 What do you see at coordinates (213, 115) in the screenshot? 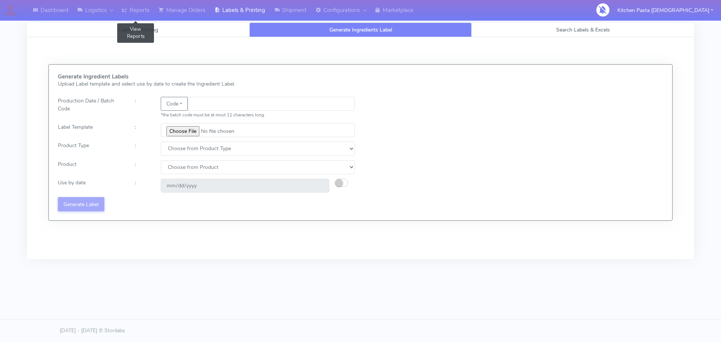
I see `small: *the batch code must be at most 12 characters long.` at bounding box center [213, 115].